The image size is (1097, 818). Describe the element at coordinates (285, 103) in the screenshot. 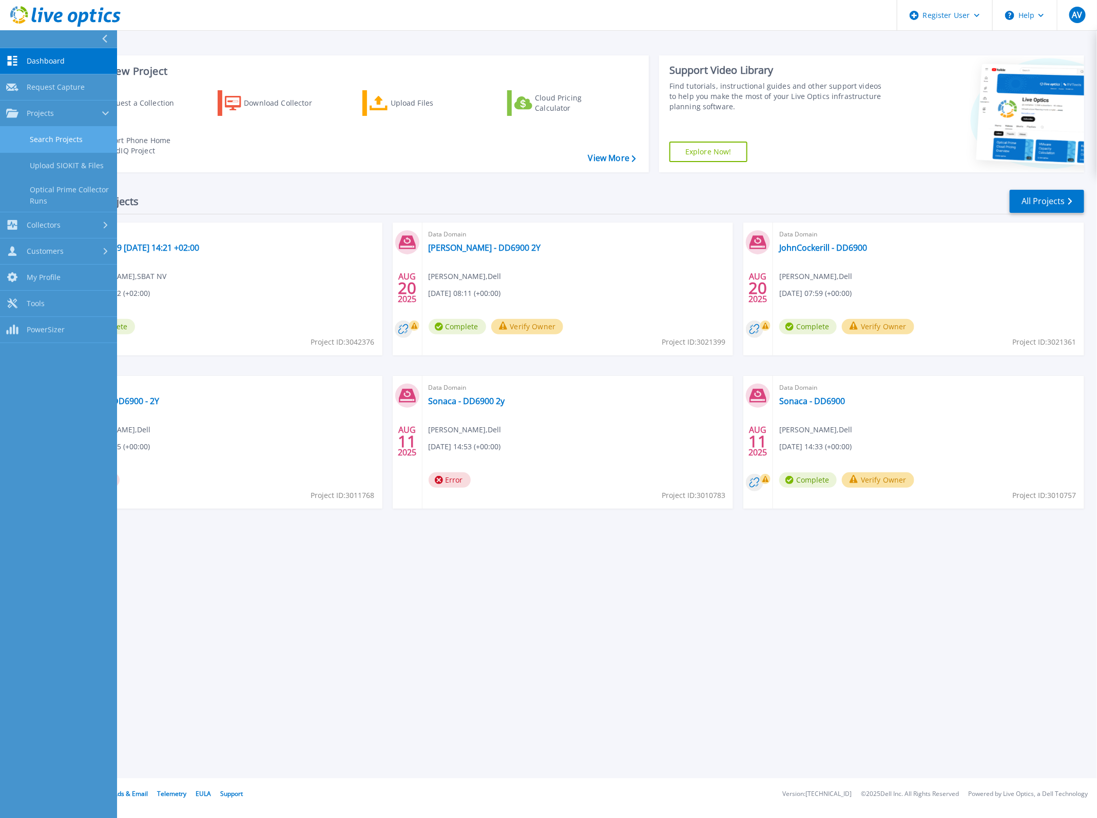

I see `div: Download Collector` at that location.